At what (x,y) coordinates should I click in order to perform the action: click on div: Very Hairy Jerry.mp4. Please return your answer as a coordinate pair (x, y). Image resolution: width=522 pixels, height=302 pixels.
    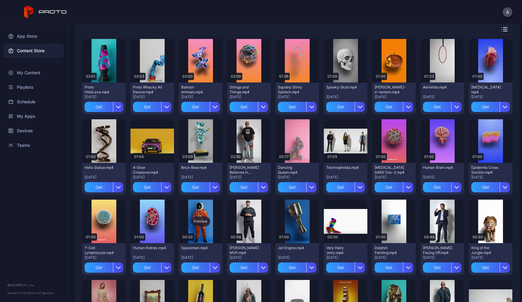
    Looking at the image, I should click on (343, 250).